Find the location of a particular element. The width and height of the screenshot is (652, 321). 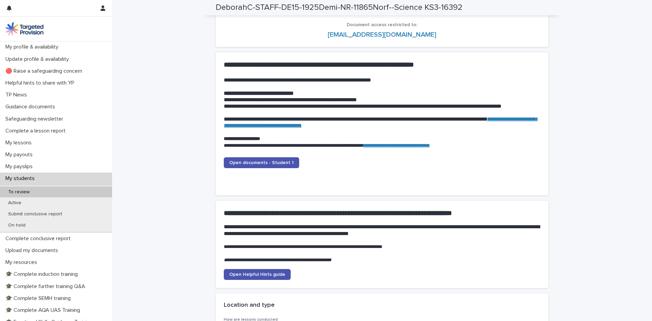

p: On hold is located at coordinates (17, 225).